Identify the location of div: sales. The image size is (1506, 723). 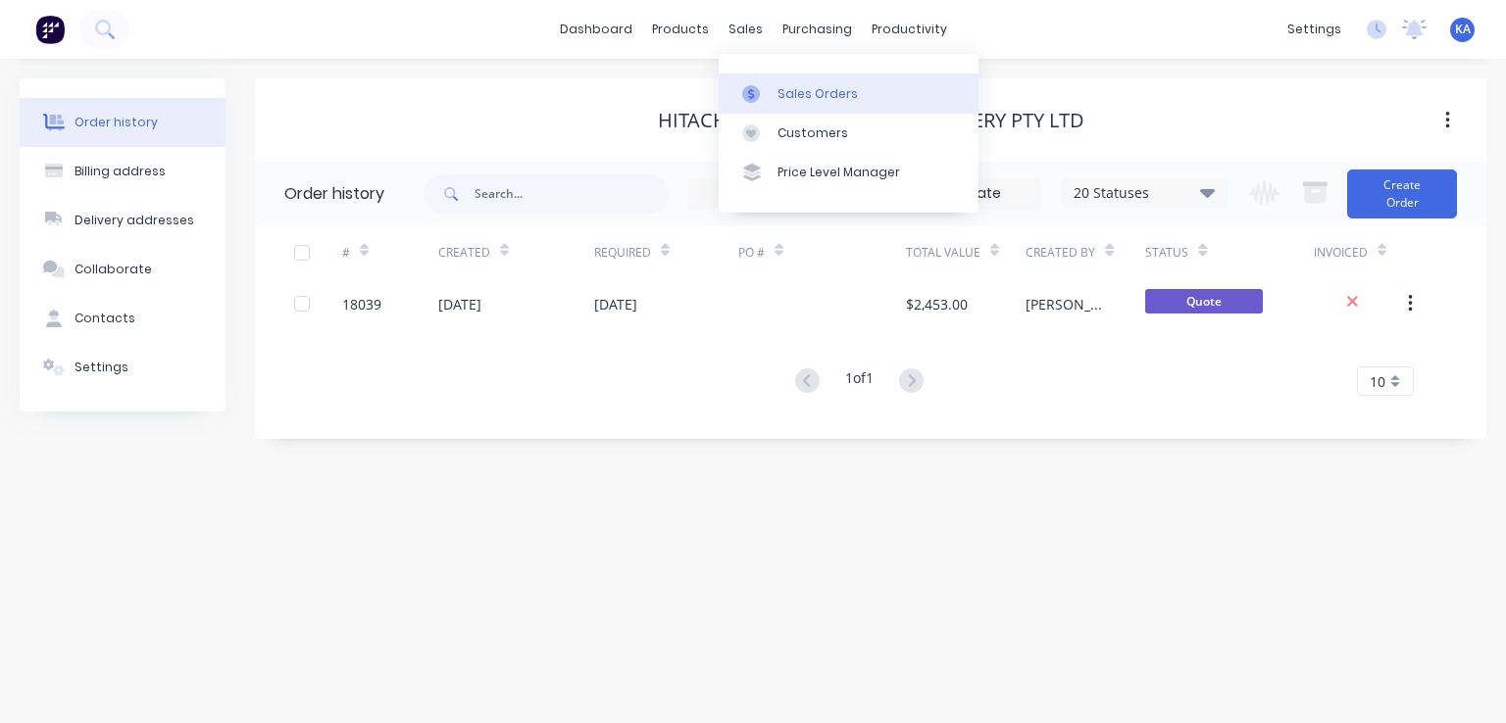
(745, 29).